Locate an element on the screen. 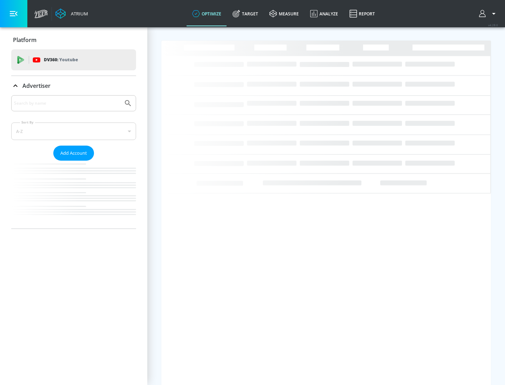  div: DV360: Youtube is located at coordinates (74, 60).